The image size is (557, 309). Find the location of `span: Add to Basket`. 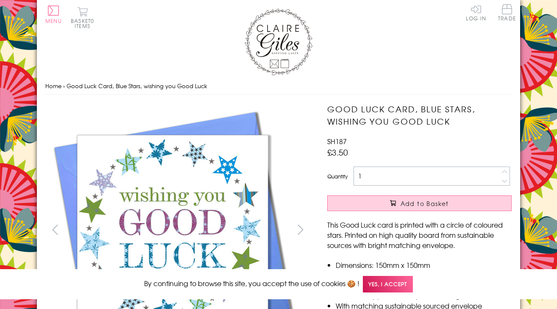

span: Add to Basket is located at coordinates (425, 203).